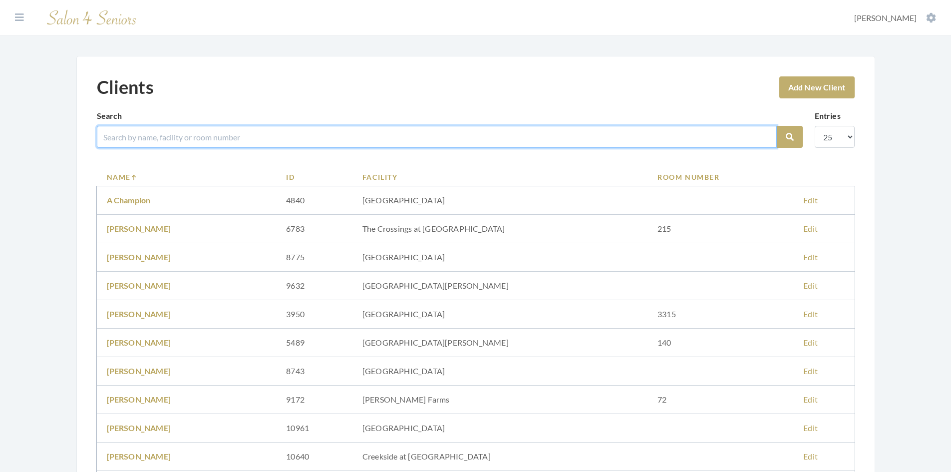 The width and height of the screenshot is (951, 472). I want to click on input: Search by name, facility or room number, so click(437, 137).